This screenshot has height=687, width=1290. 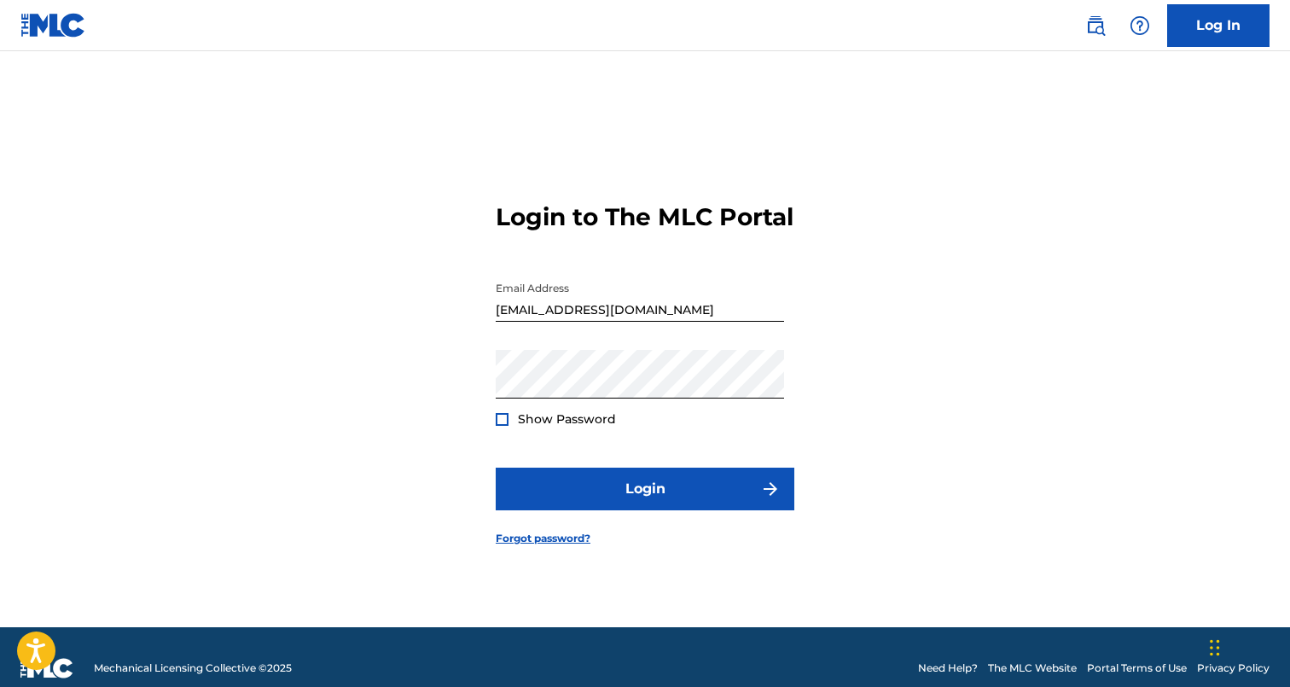 I want to click on div: Drag, so click(x=1215, y=648).